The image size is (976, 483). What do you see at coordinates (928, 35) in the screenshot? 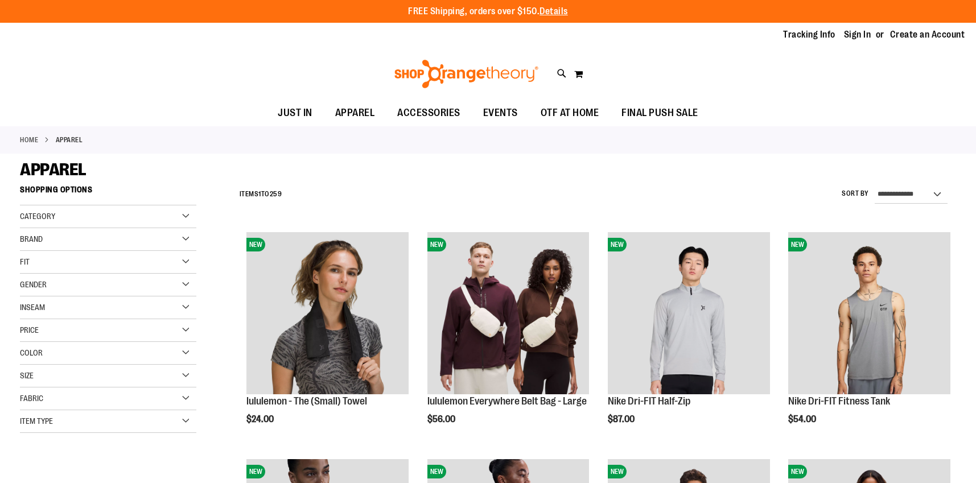
I see `a: Create an Account` at bounding box center [928, 35].